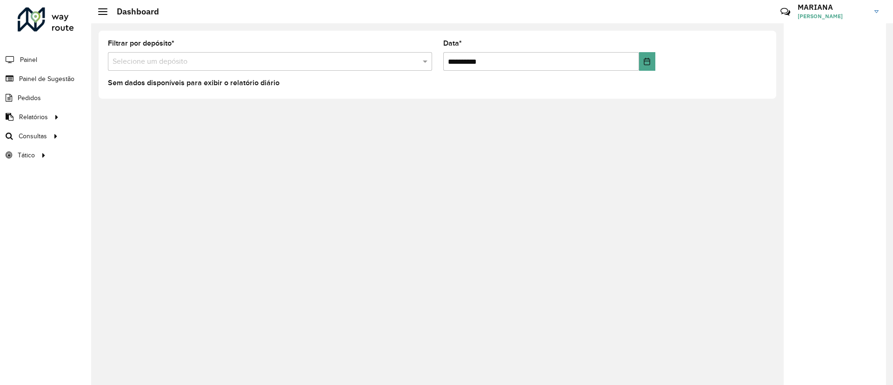  I want to click on span: Tático, so click(26, 155).